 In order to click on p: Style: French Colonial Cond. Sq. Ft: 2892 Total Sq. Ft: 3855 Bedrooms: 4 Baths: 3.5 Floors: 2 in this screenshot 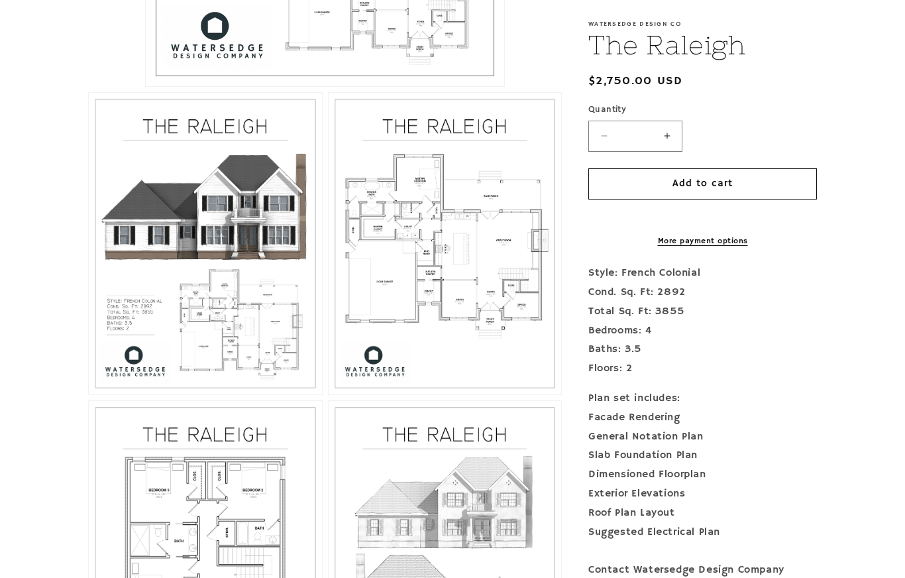, I will do `click(702, 321)`.